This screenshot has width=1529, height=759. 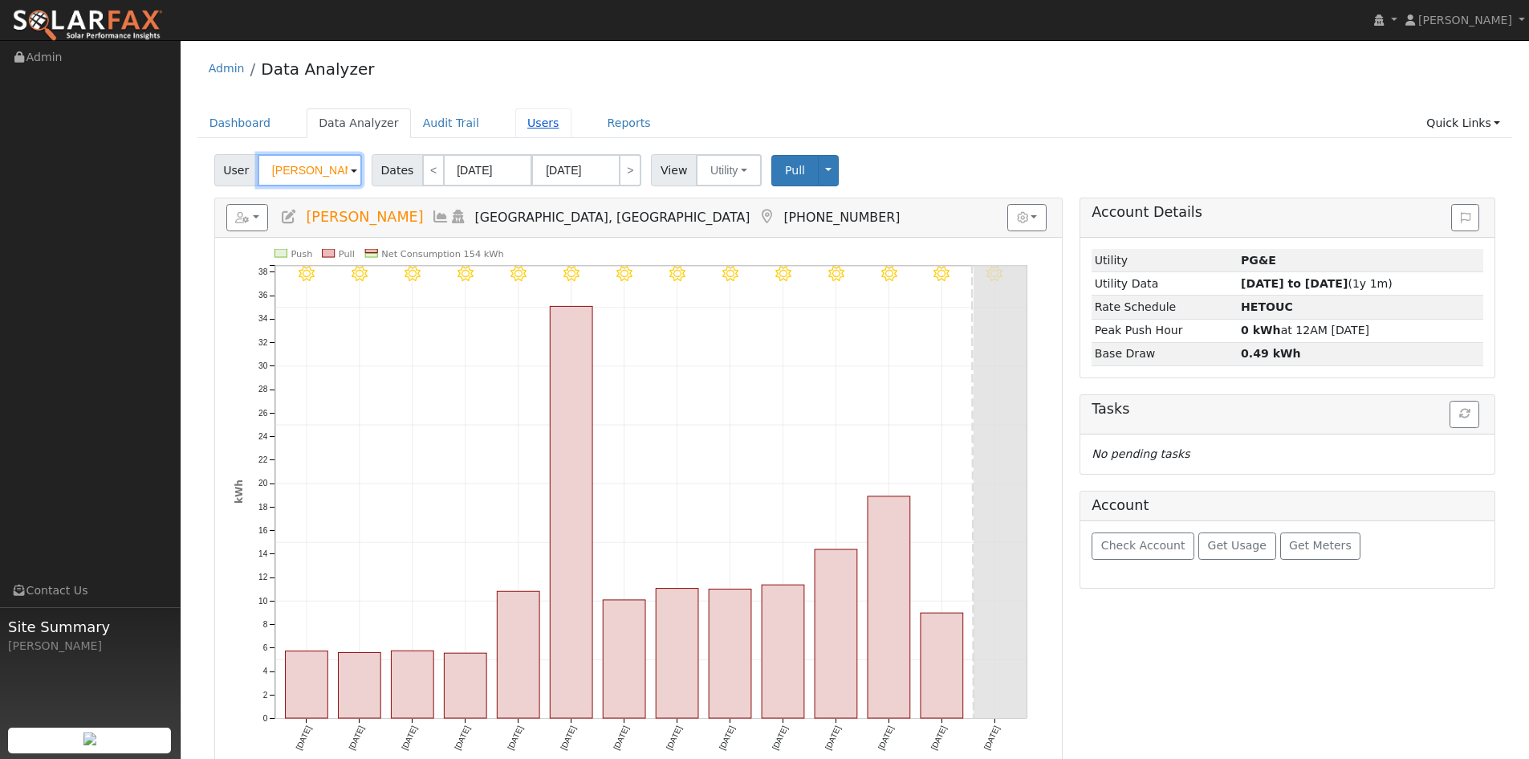 What do you see at coordinates (458, 217) in the screenshot?
I see `a: Login As (last Never)` at bounding box center [458, 217].